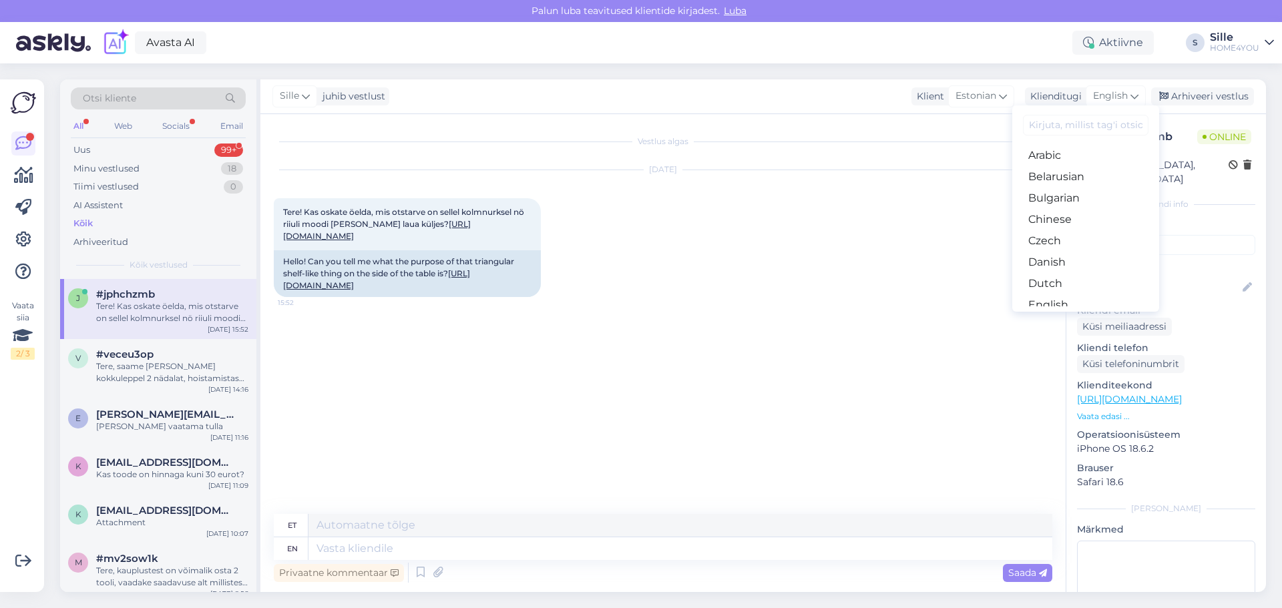 This screenshot has height=608, width=1282. What do you see at coordinates (1203, 96) in the screenshot?
I see `div: Arhiveeri vestlus` at bounding box center [1203, 96].